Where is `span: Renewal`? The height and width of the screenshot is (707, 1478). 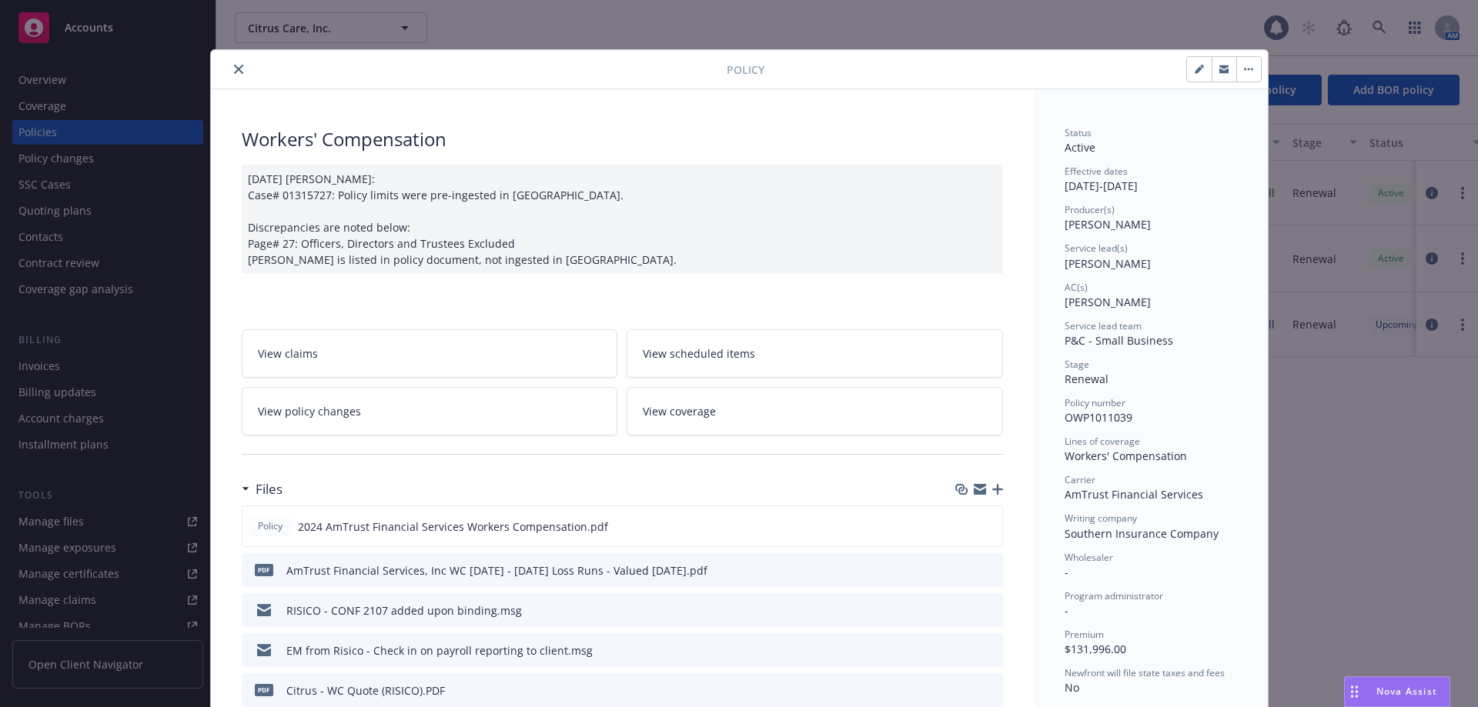 span: Renewal is located at coordinates (1086, 379).